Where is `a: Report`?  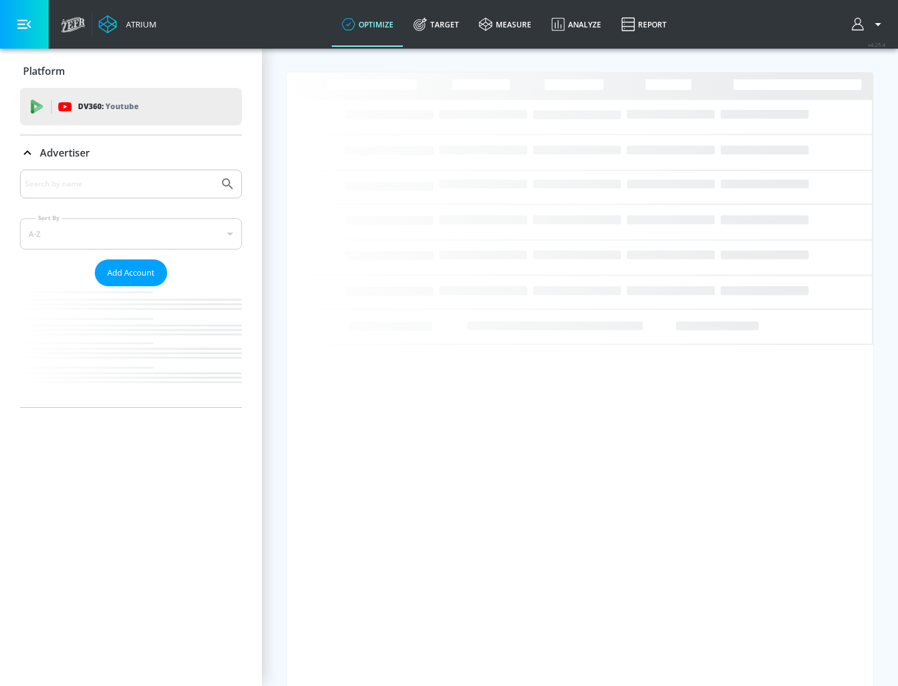 a: Report is located at coordinates (643, 24).